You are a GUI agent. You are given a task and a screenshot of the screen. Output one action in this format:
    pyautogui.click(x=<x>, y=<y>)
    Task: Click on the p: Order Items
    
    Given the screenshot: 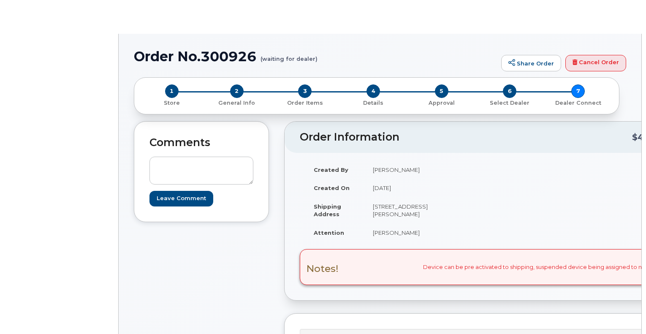 What is the action you would take?
    pyautogui.click(x=305, y=103)
    